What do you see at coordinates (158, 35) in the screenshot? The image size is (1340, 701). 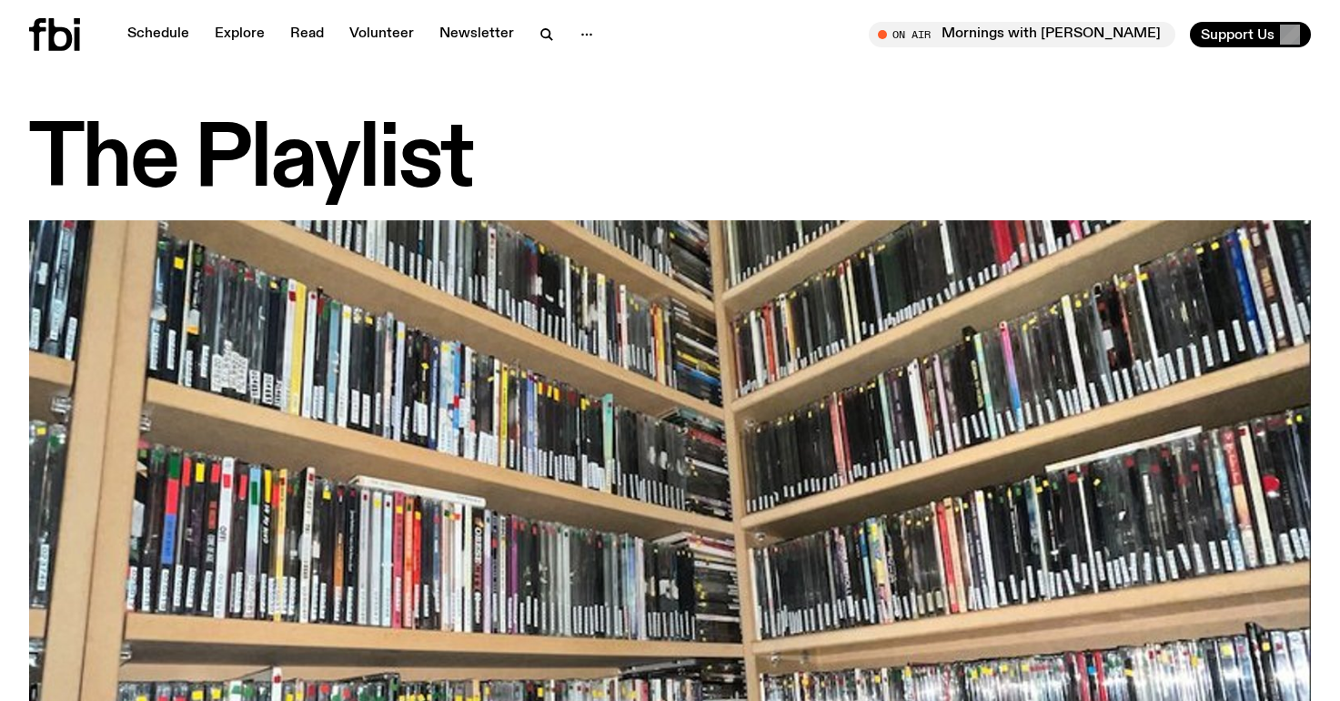 I see `a: Schedule` at bounding box center [158, 35].